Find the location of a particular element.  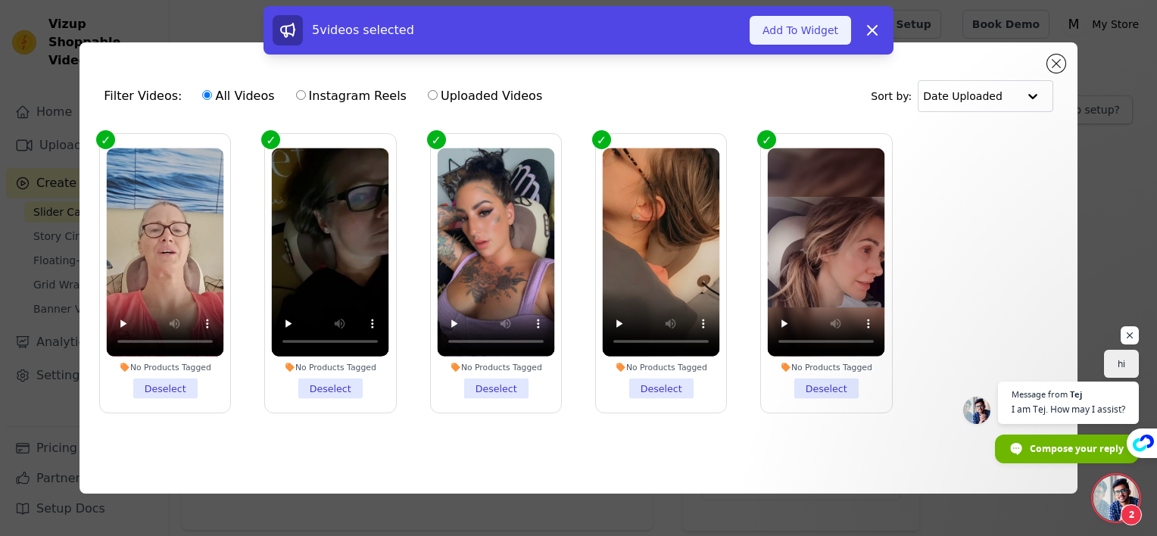

div: Filter Videos: is located at coordinates (327, 96).